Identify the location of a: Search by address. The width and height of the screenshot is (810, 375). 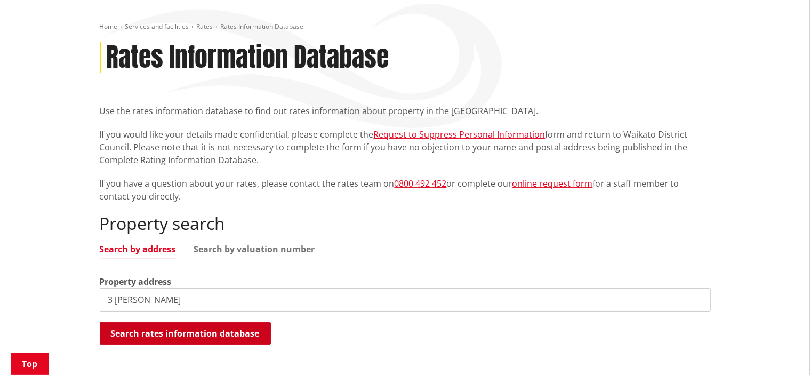
(138, 249).